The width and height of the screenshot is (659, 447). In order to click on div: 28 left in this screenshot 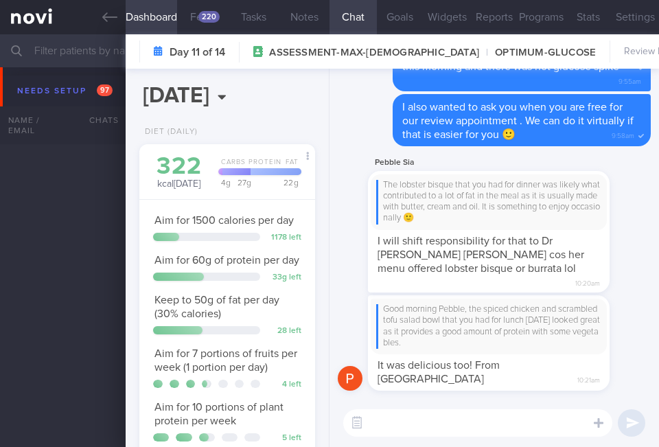, I will do `click(284, 331)`.